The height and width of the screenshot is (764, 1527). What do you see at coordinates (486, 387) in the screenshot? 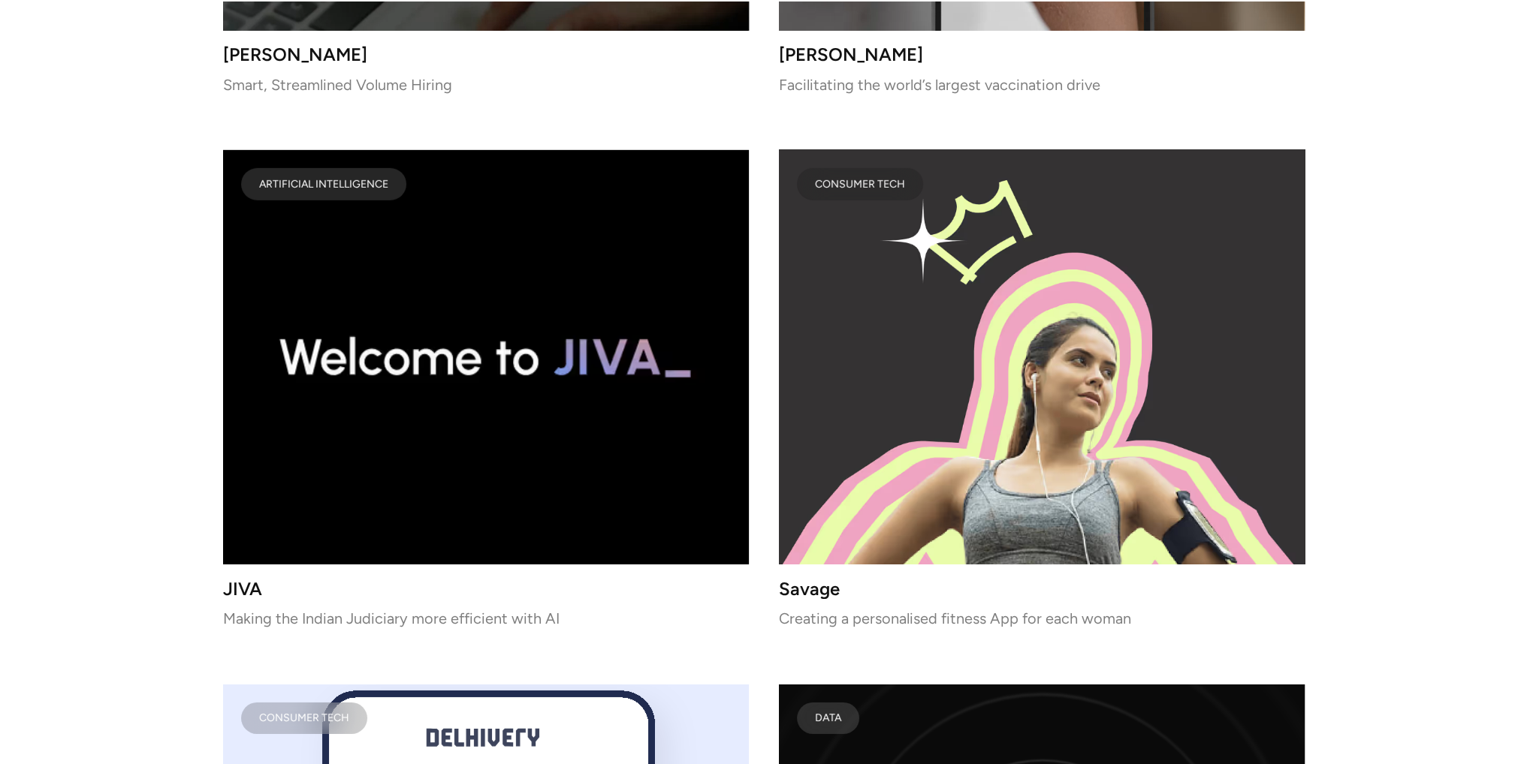
I see `a: work-card-imageARTIFICIAL INTELLIGENCEJIVAMaking the Indian Judiciary more efficient with AI` at bounding box center [486, 387].